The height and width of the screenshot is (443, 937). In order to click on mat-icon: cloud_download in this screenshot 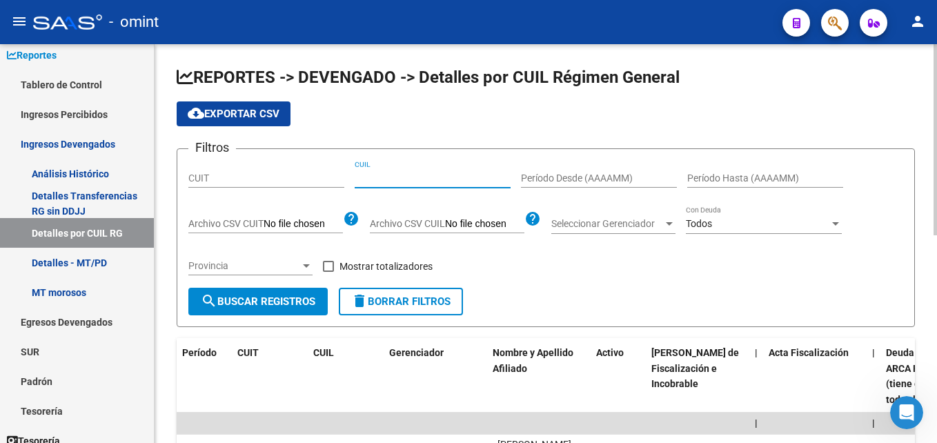, I will do `click(196, 113)`.